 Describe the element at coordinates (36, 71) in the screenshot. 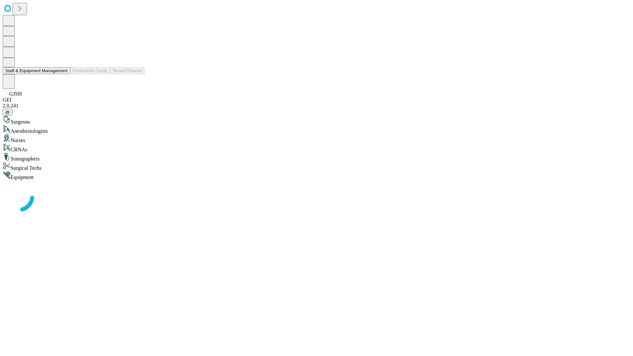

I see `button: Staff & Equipment Management` at that location.